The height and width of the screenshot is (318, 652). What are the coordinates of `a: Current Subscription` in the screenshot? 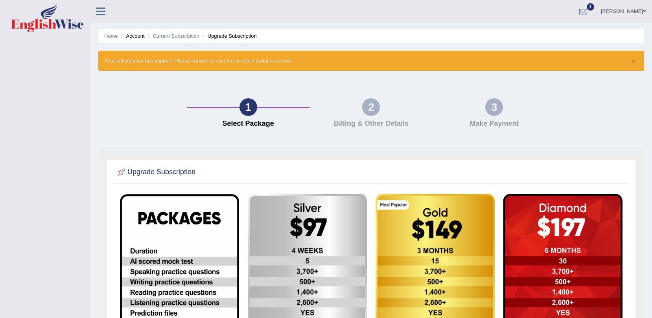 It's located at (176, 36).